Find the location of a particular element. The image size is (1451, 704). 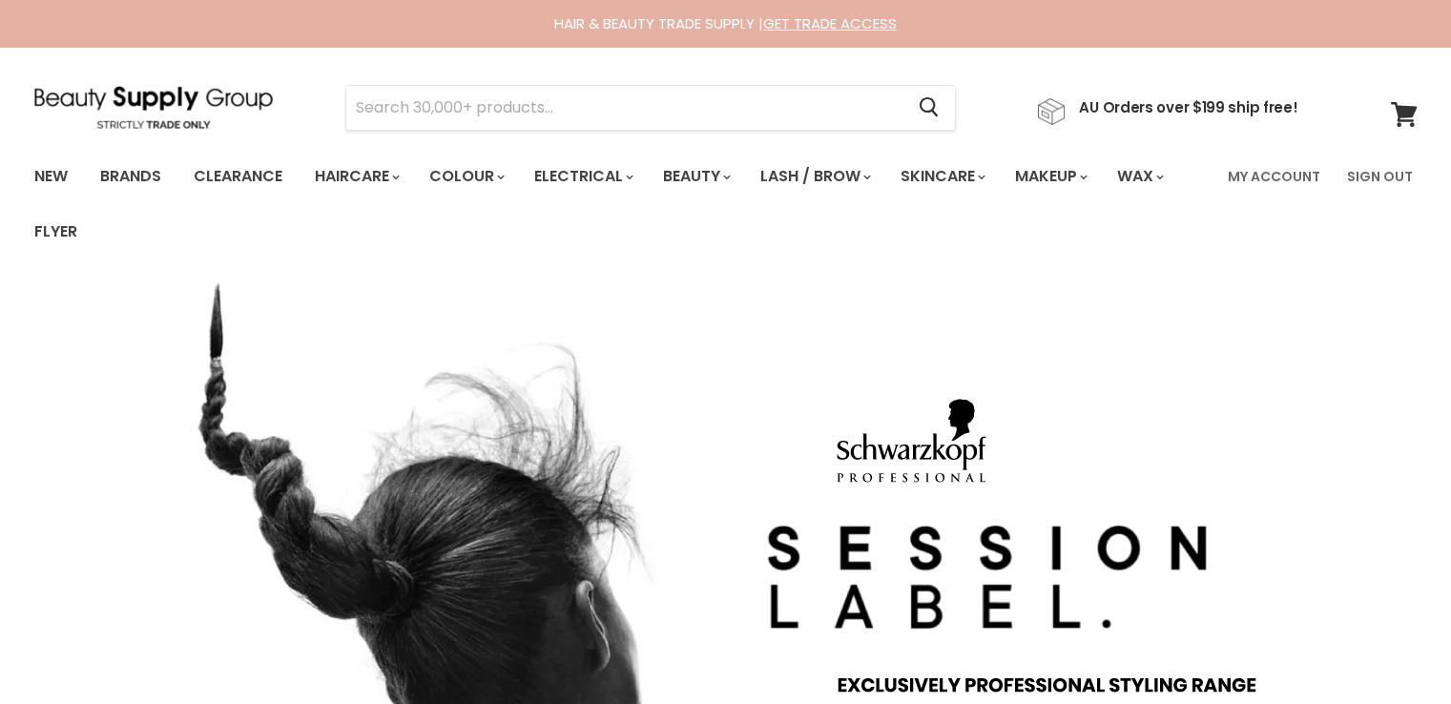

button: Search is located at coordinates (929, 108).